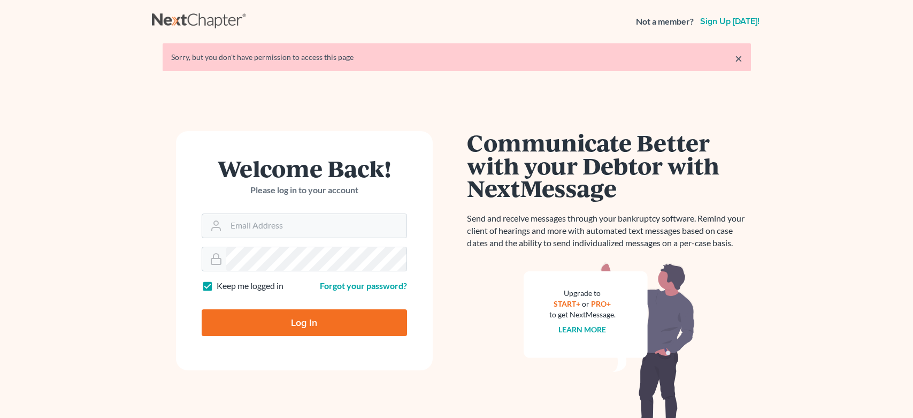 The height and width of the screenshot is (418, 913). What do you see at coordinates (582, 315) in the screenshot?
I see `div: to get NextMessage.` at bounding box center [582, 315].